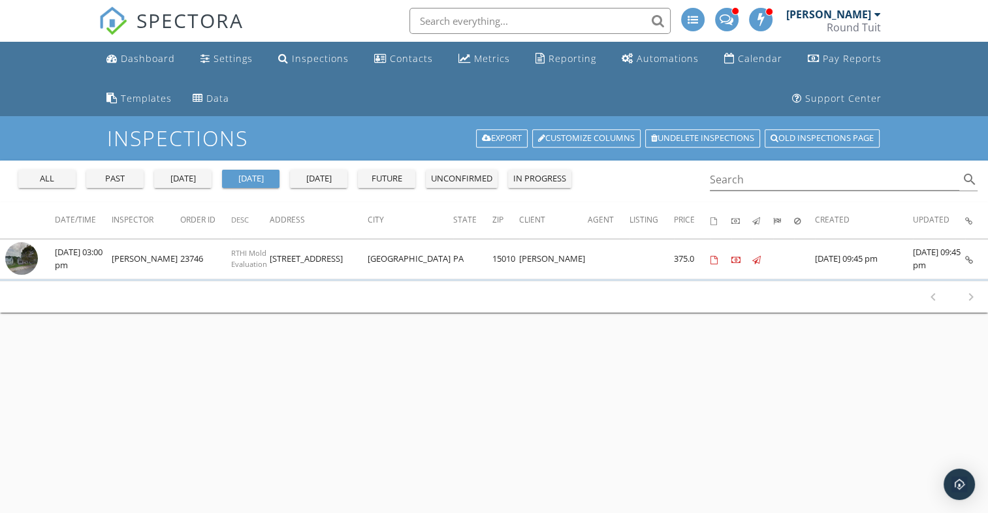  Describe the element at coordinates (211, 99) in the screenshot. I see `a: Data` at that location.